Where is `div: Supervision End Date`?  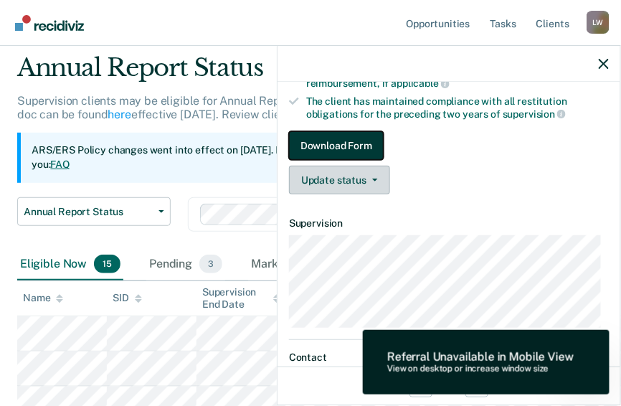 div: Supervision End Date is located at coordinates (241, 299).